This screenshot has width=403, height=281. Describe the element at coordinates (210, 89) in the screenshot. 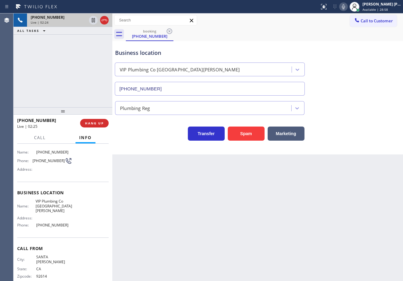

I see `input: Phone Number` at that location.